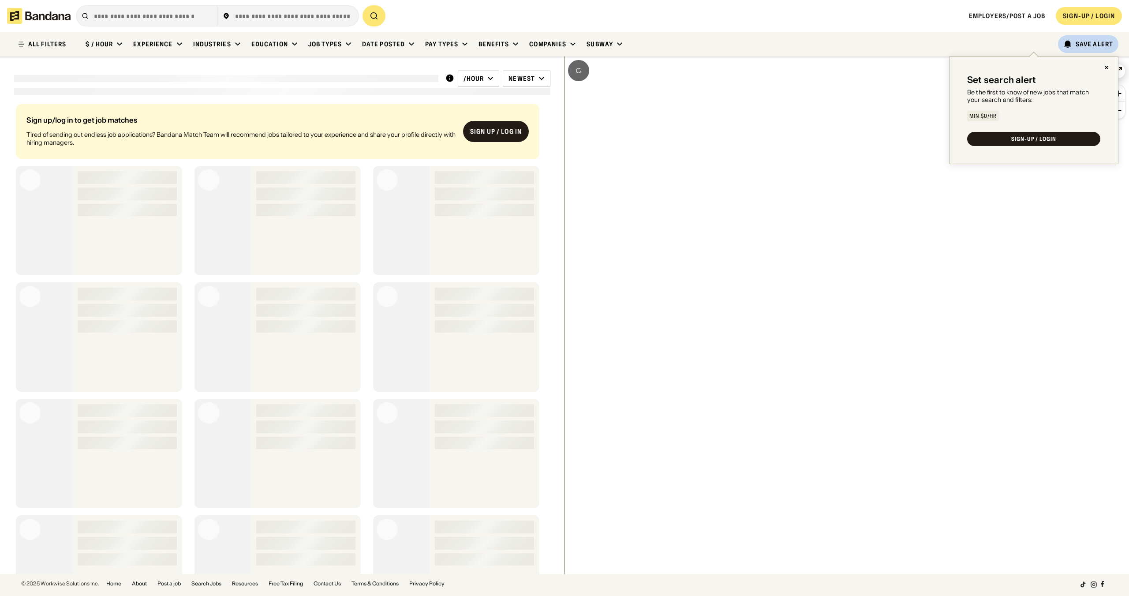 Image resolution: width=1129 pixels, height=596 pixels. What do you see at coordinates (212, 44) in the screenshot?
I see `div: Industries` at bounding box center [212, 44].